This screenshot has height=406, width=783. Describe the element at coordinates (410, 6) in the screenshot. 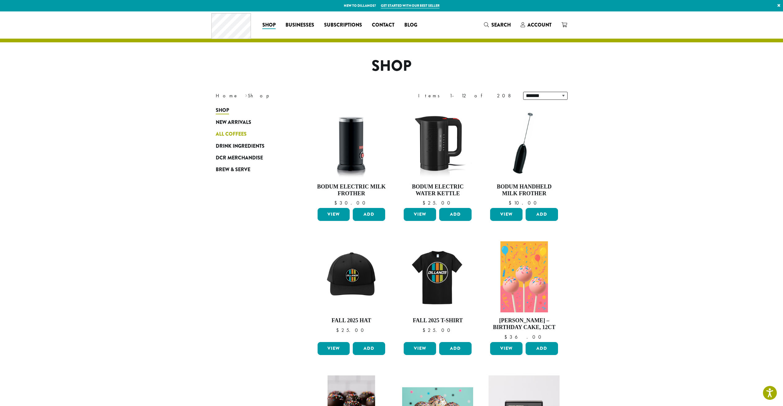

I see `a: Get started with our best seller` at that location.